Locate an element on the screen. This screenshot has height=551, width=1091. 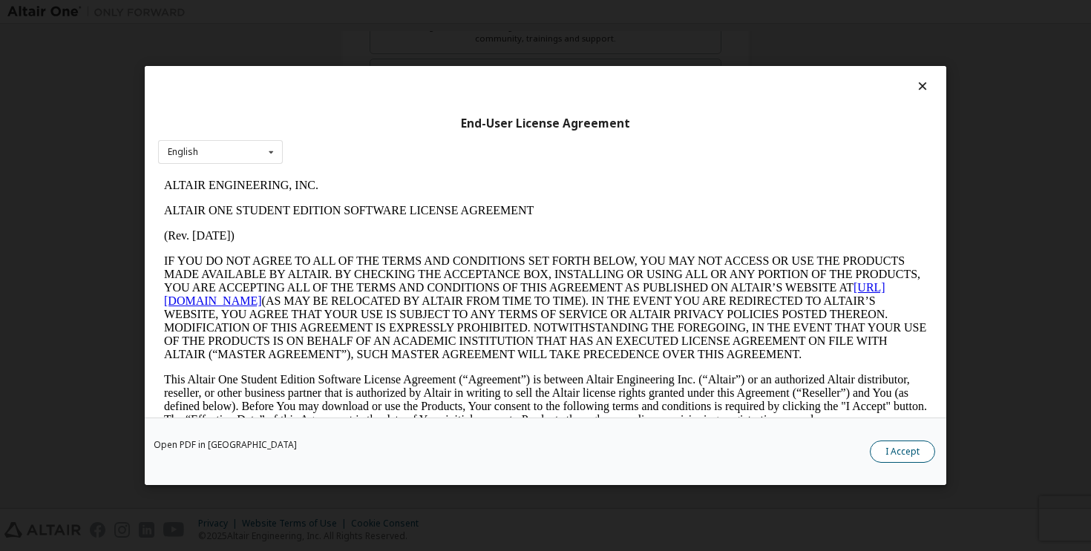
button: I Accept is located at coordinates (902, 452).